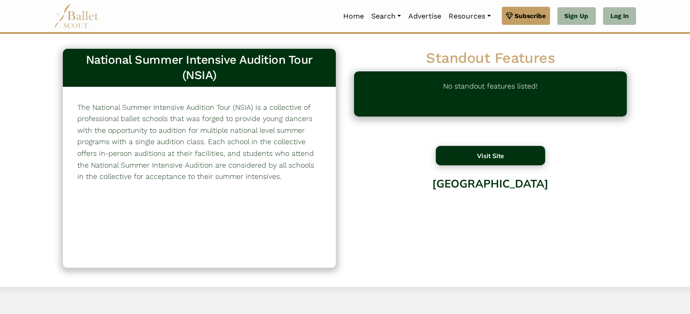 This screenshot has width=690, height=314. Describe the element at coordinates (199, 142) in the screenshot. I see `p: The National Summer Intensive Audition Tour (NSIA) is a collective of professional ballet schools...` at that location.